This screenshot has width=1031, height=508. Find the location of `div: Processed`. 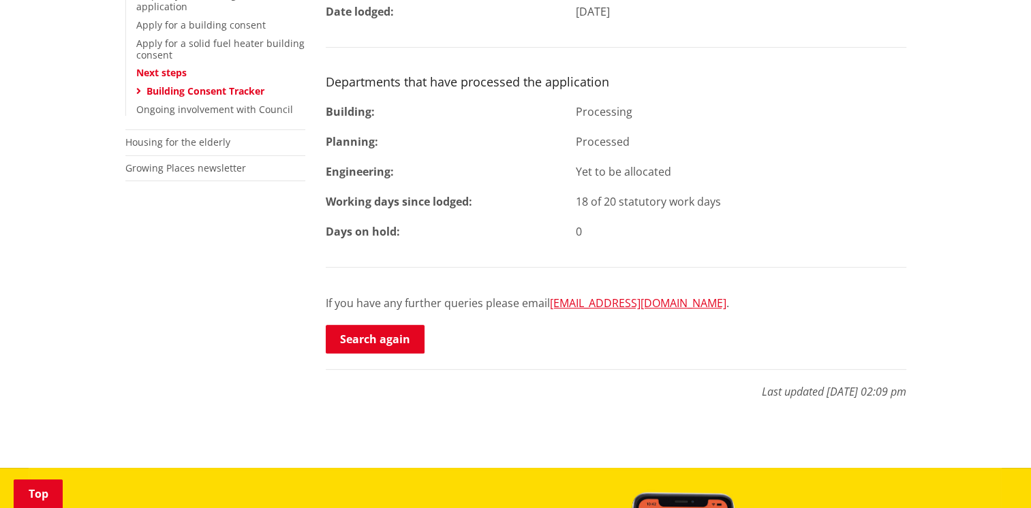

div: Processed is located at coordinates (741, 142).